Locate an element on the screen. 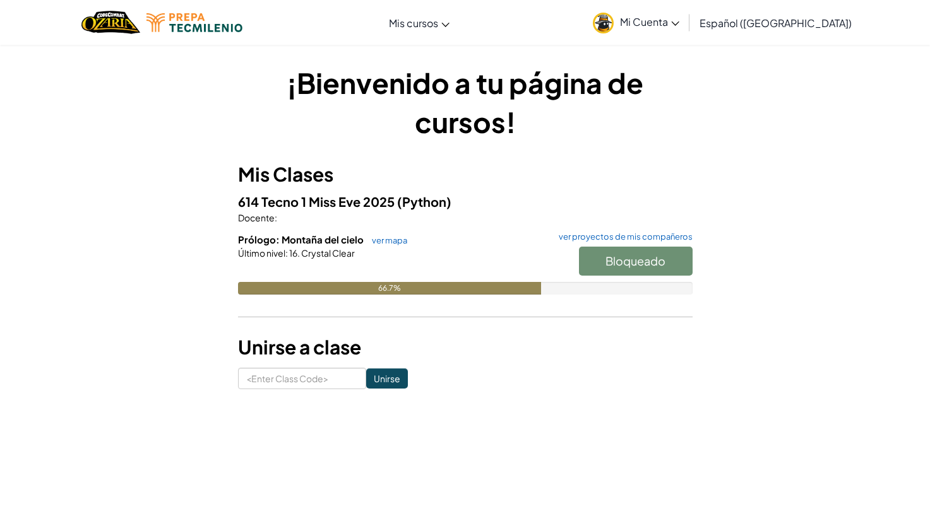  input: Unirse is located at coordinates (387, 379).